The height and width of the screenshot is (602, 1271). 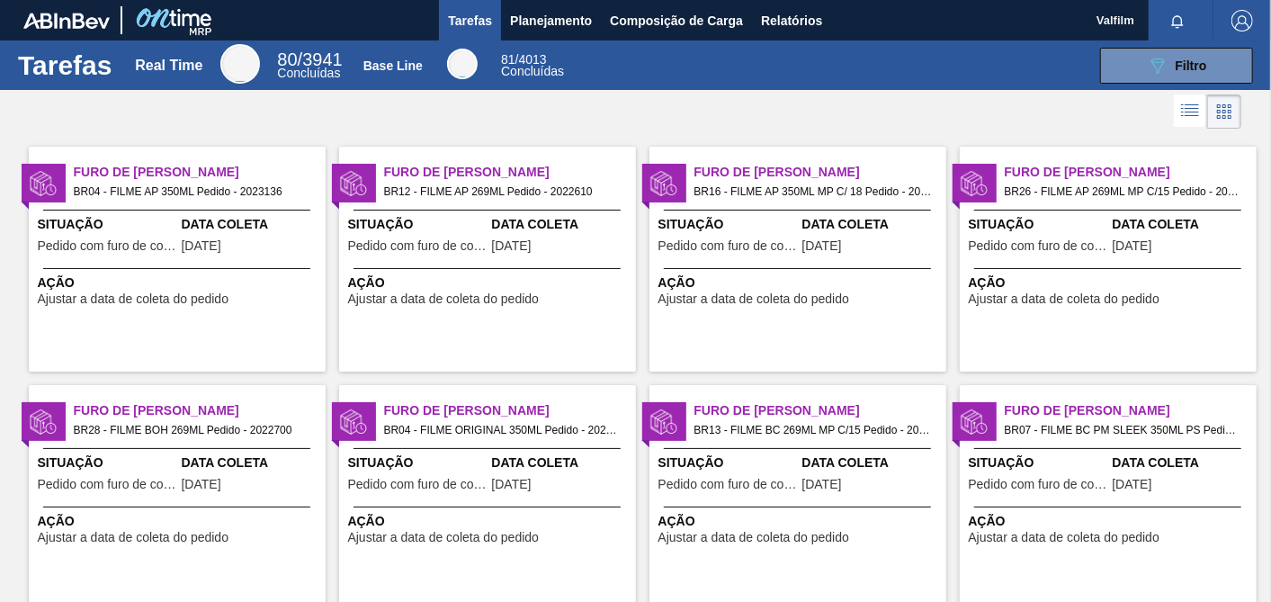 I want to click on span: Planejamento, so click(x=550, y=21).